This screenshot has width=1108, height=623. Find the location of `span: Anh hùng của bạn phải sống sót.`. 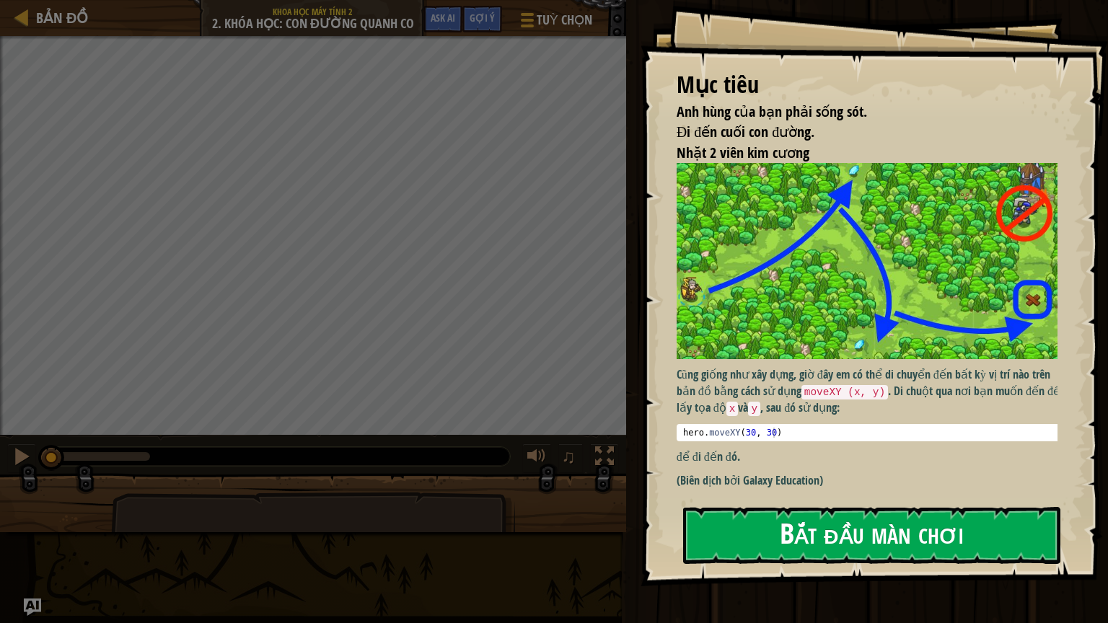

span: Anh hùng của bạn phải sống sót. is located at coordinates (772, 111).